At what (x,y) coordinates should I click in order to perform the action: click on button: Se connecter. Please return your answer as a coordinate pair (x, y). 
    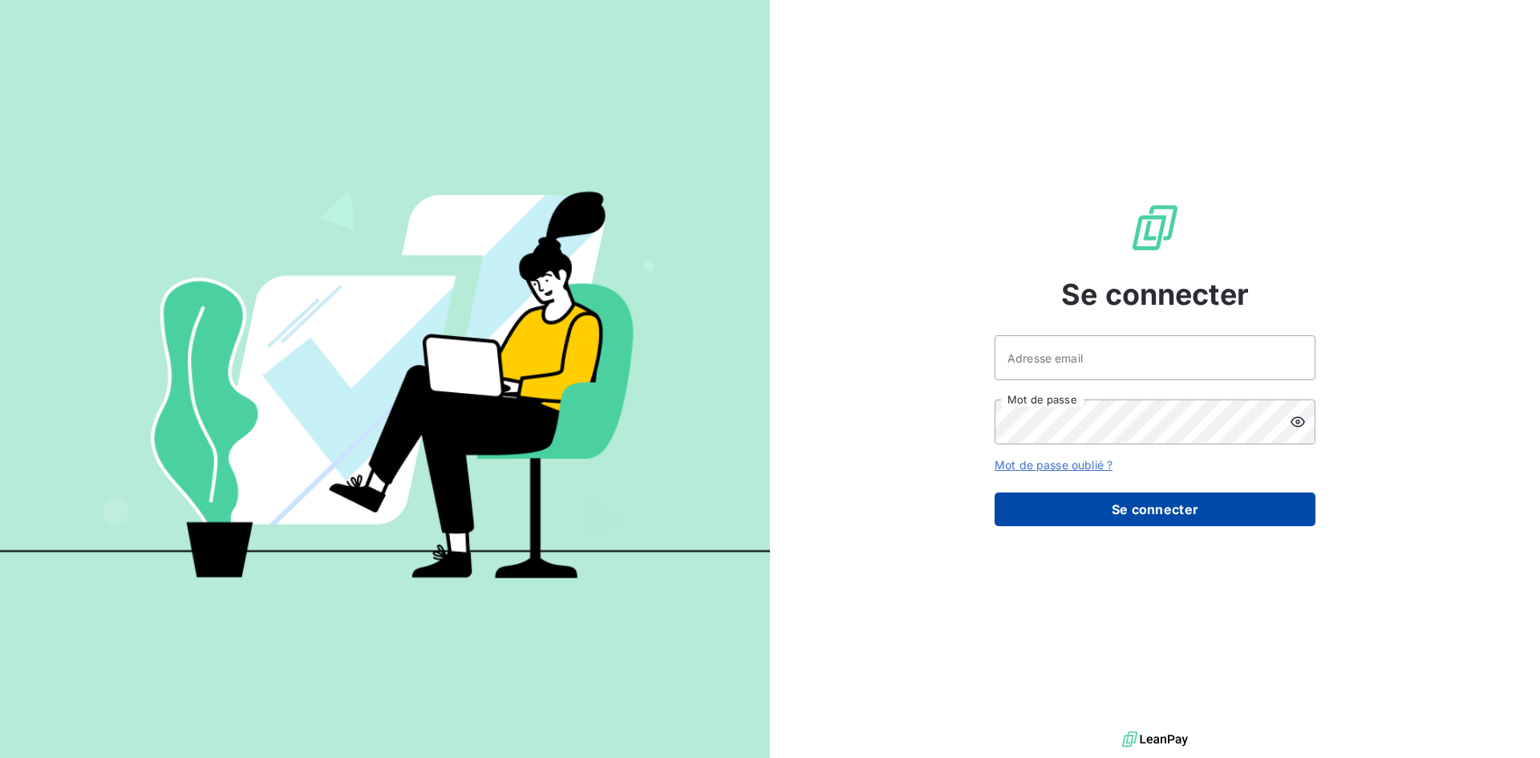
    Looking at the image, I should click on (1155, 509).